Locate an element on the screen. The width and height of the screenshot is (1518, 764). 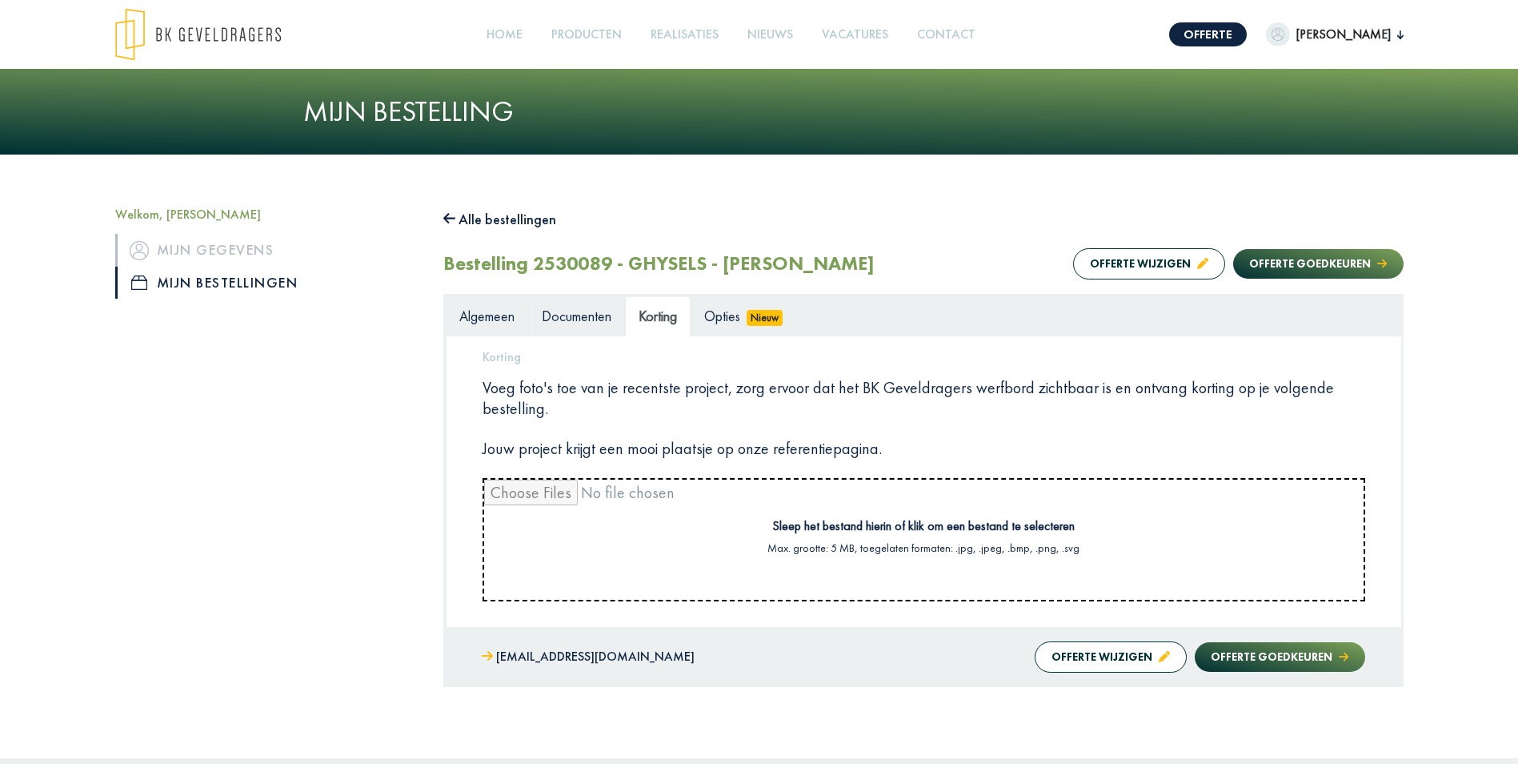
span: Korting is located at coordinates (658, 315).